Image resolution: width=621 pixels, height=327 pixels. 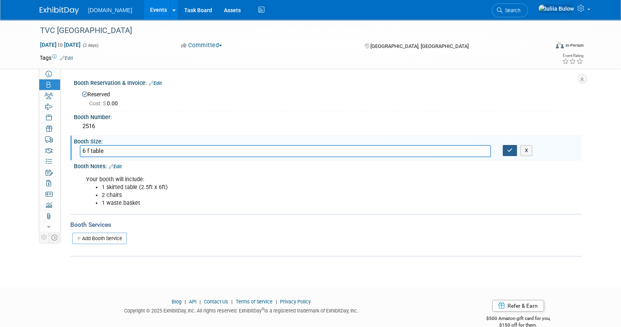 I want to click on div: Booth Services, so click(x=326, y=225).